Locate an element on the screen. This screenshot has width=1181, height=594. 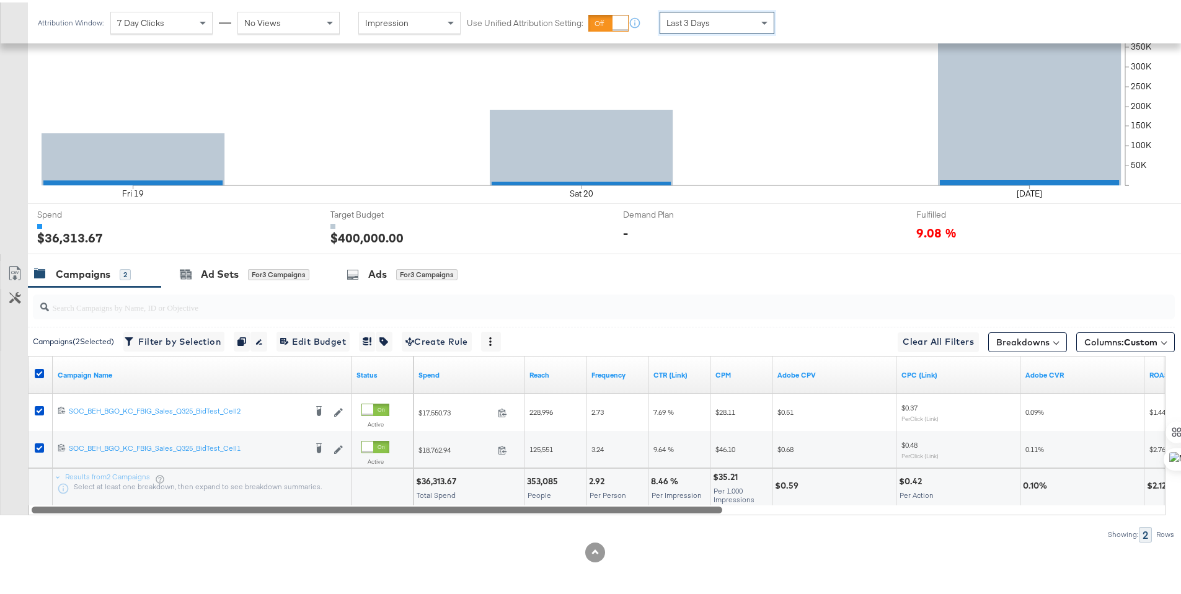
a: Adobe CPV is located at coordinates (834, 373).